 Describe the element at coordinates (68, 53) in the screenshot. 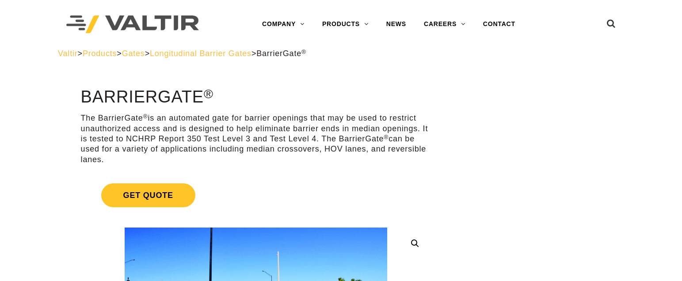

I see `a: Valtir` at that location.